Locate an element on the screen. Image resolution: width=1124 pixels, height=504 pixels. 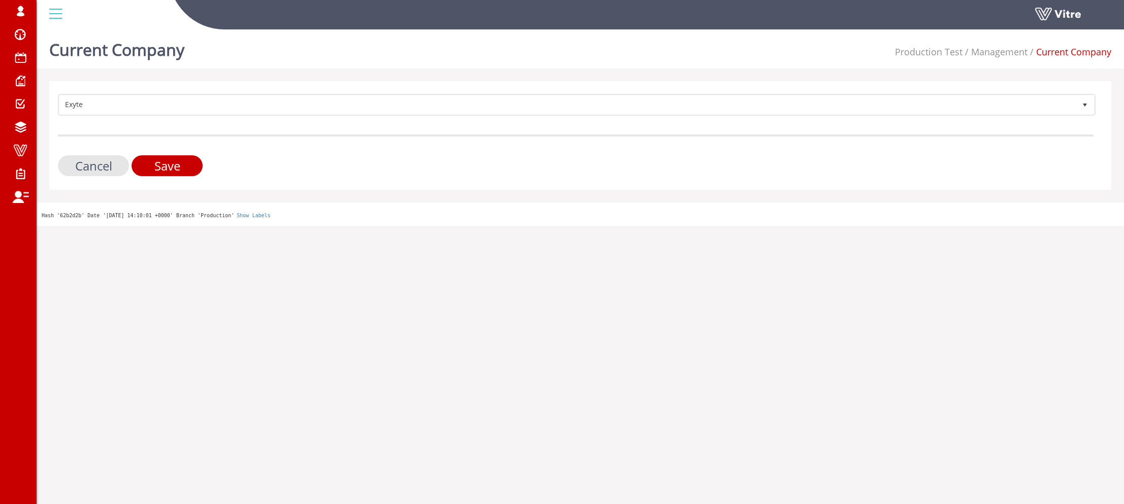
a: Show Labels is located at coordinates (253, 215).